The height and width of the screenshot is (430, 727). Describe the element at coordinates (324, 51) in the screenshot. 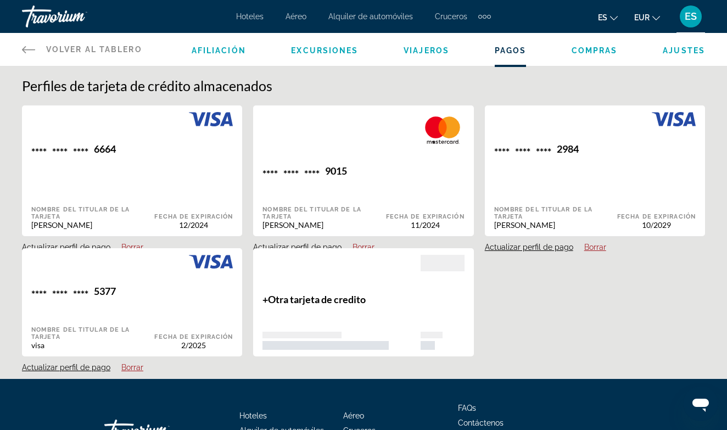

I see `span: Excursiones` at that location.